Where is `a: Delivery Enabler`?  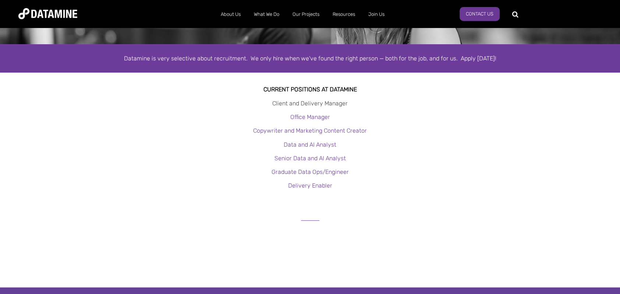
a: Delivery Enabler is located at coordinates (310, 185).